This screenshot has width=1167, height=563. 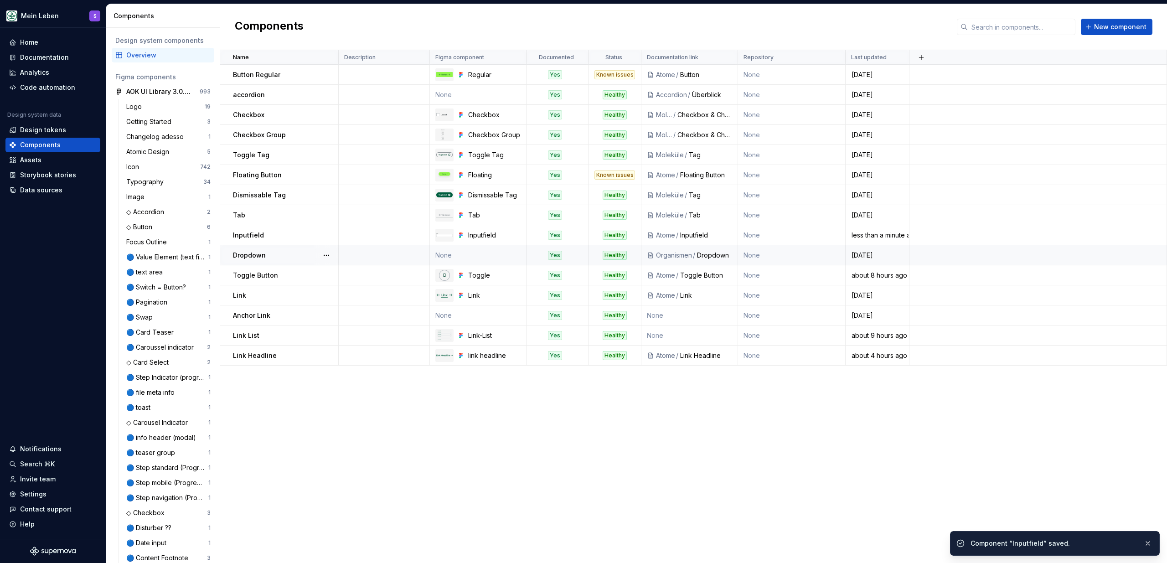 I want to click on a: Code automation, so click(x=53, y=88).